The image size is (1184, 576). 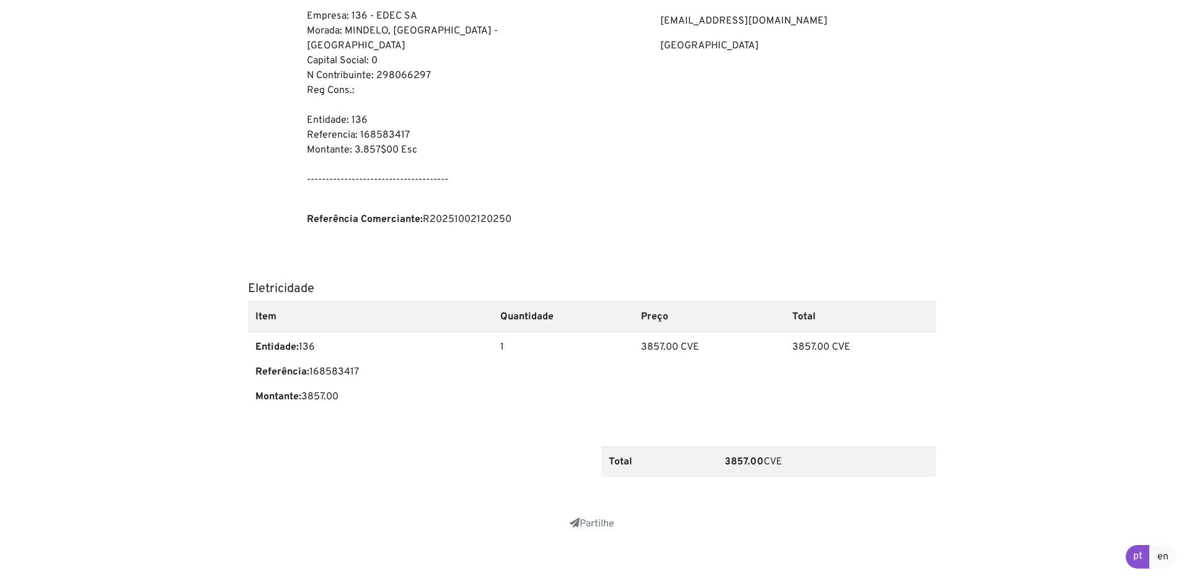 I want to click on td: CVE, so click(x=826, y=461).